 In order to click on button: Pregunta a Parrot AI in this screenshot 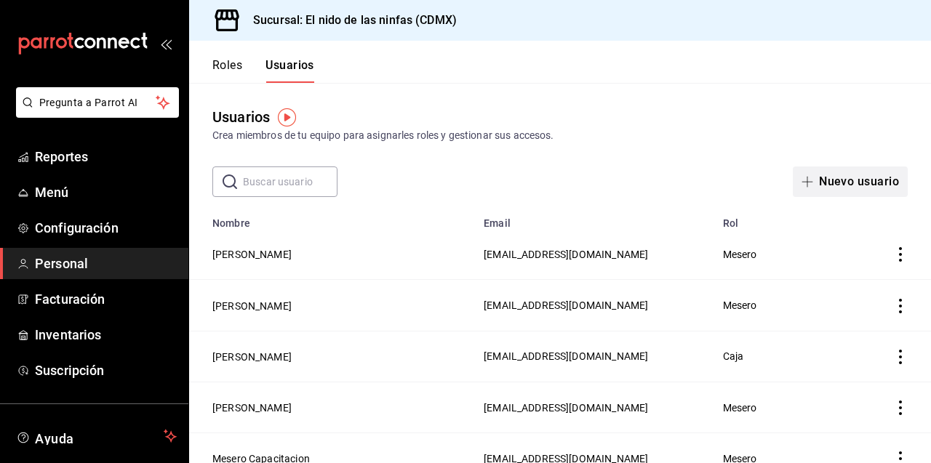, I will do `click(97, 103)`.